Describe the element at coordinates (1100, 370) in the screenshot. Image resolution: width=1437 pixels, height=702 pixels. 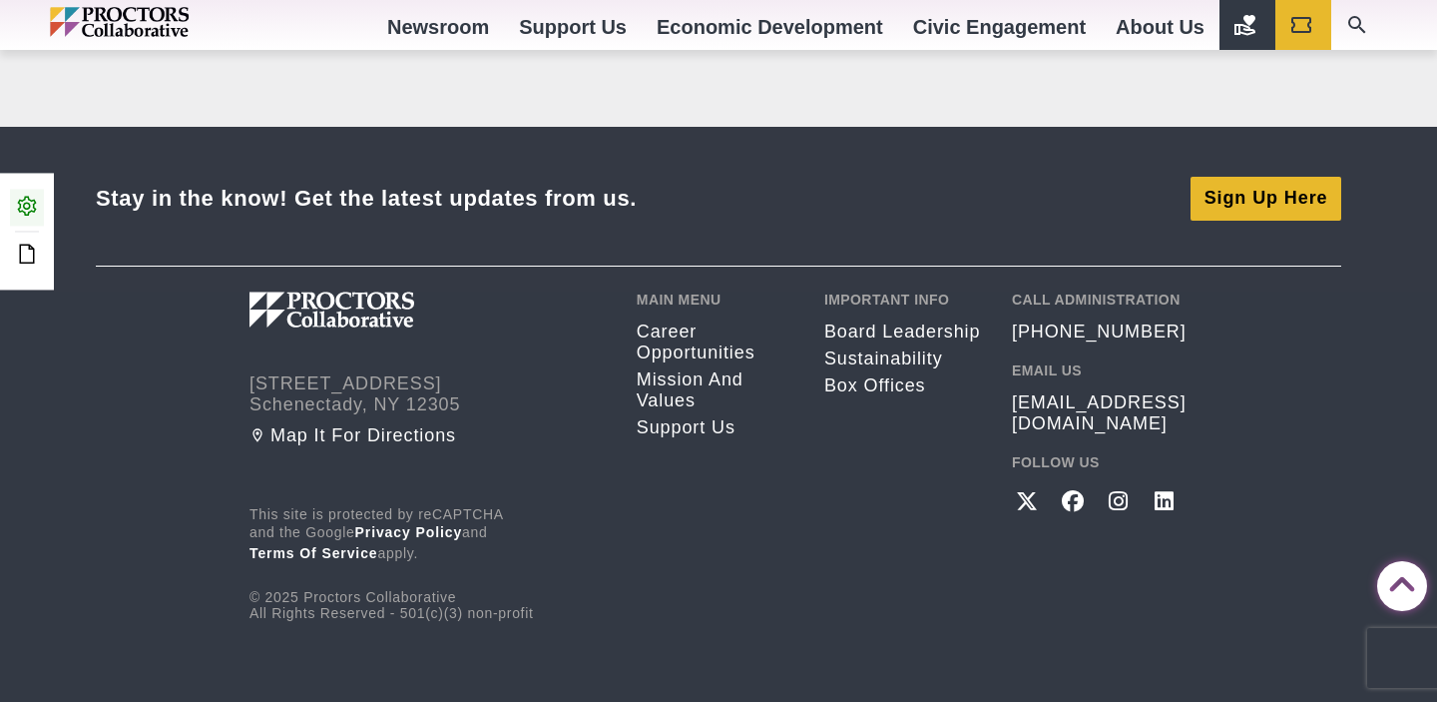
I see `h2: Email Us` at that location.